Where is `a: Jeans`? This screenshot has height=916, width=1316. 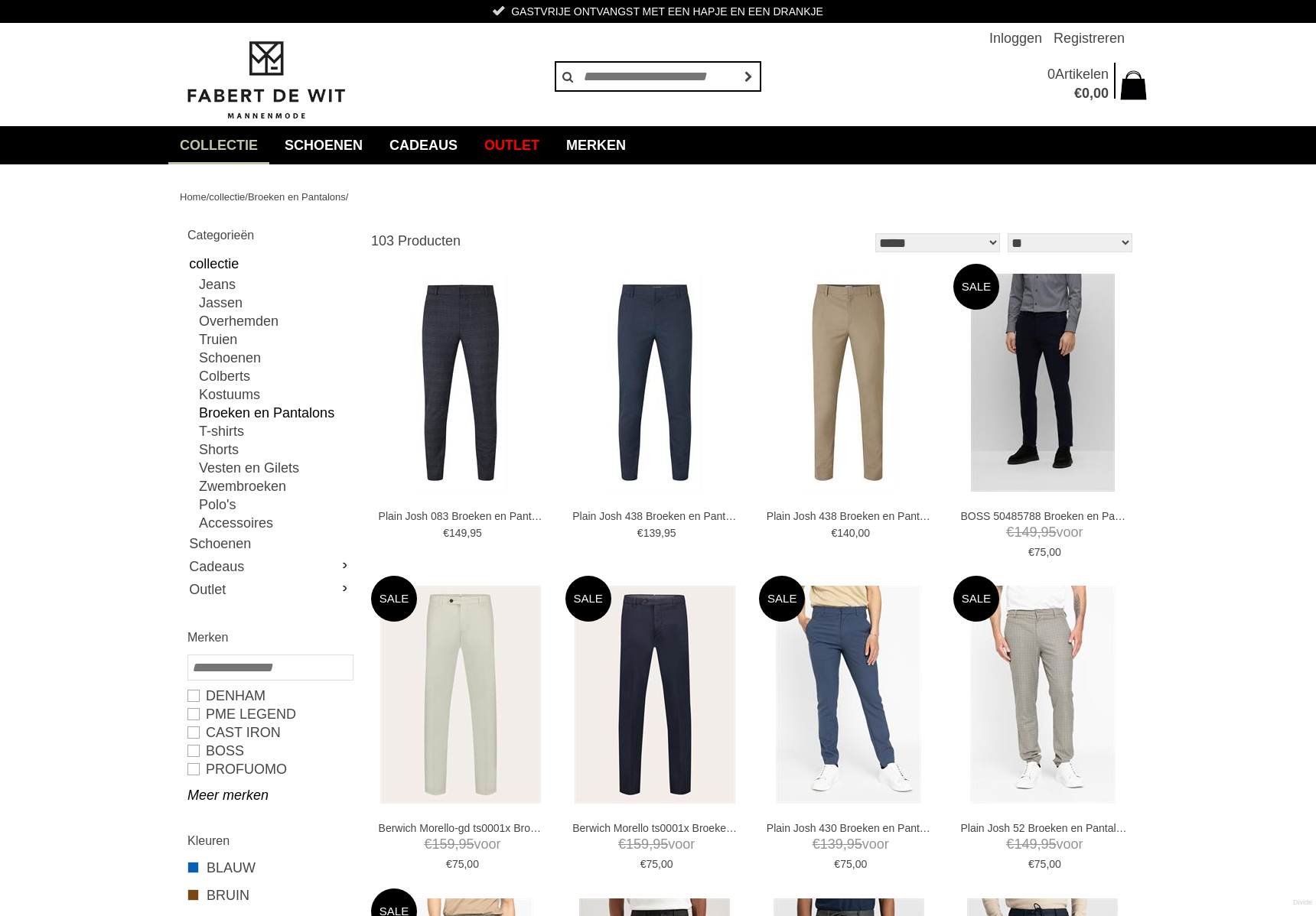 a: Jeans is located at coordinates (275, 285).